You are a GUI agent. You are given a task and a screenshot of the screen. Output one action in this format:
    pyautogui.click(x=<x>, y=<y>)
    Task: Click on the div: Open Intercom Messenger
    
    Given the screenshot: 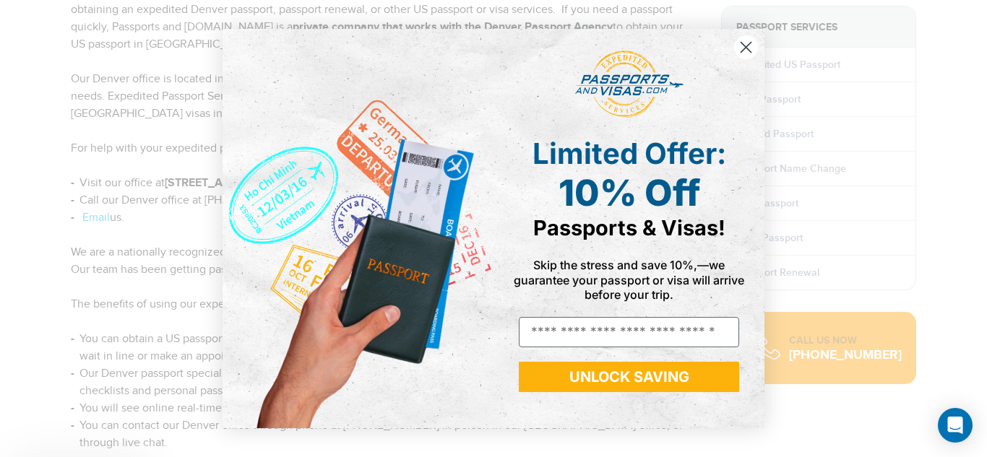 What is the action you would take?
    pyautogui.click(x=955, y=426)
    